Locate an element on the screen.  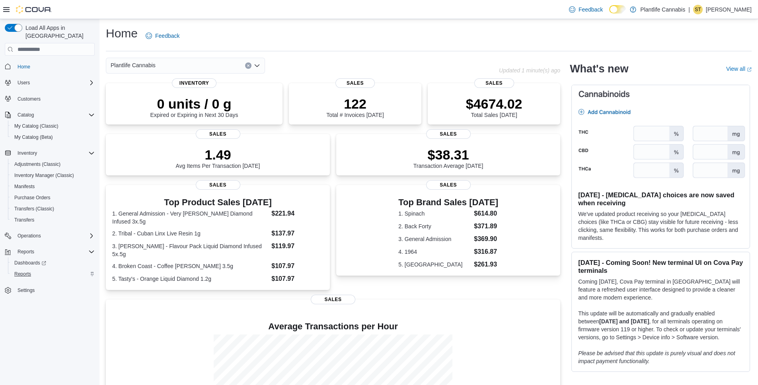
button: Open list of options is located at coordinates (257, 66).